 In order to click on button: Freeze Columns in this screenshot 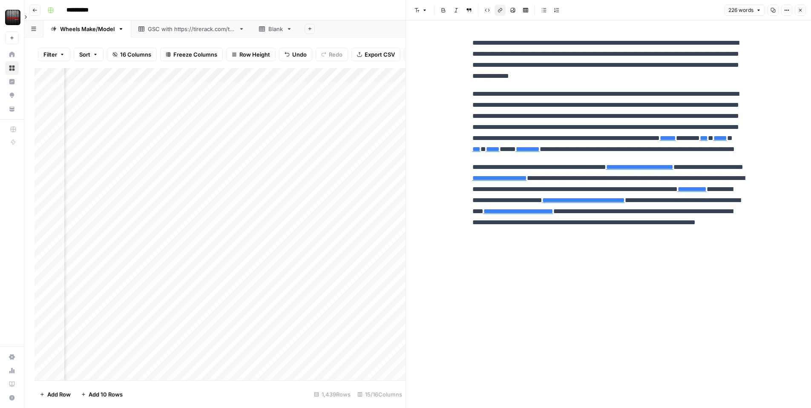, I will do `click(191, 55)`.